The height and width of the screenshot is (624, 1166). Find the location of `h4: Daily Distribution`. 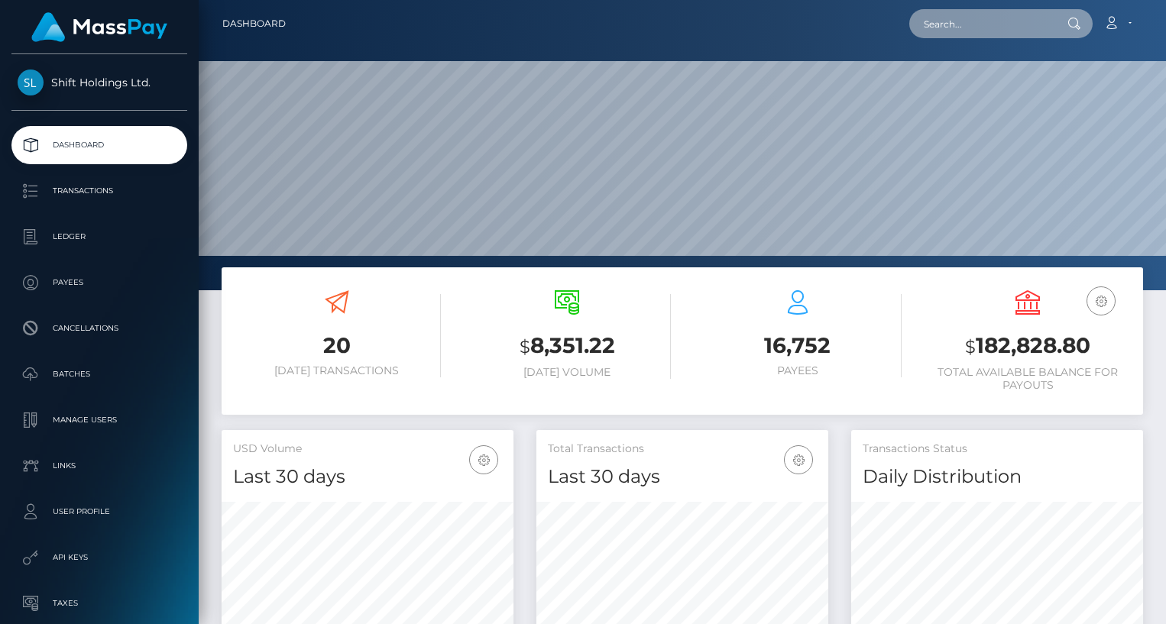

h4: Daily Distribution is located at coordinates (997, 477).